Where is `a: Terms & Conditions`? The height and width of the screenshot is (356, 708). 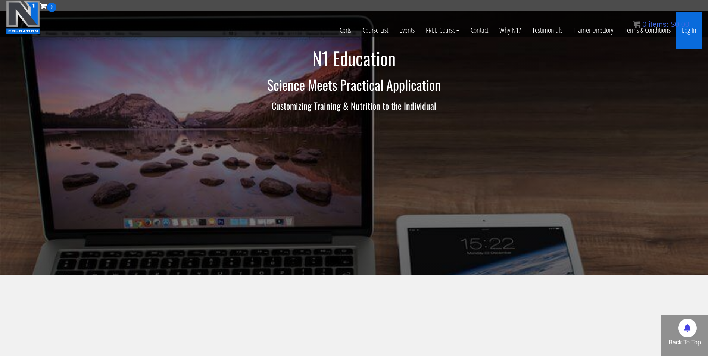 a: Terms & Conditions is located at coordinates (648, 30).